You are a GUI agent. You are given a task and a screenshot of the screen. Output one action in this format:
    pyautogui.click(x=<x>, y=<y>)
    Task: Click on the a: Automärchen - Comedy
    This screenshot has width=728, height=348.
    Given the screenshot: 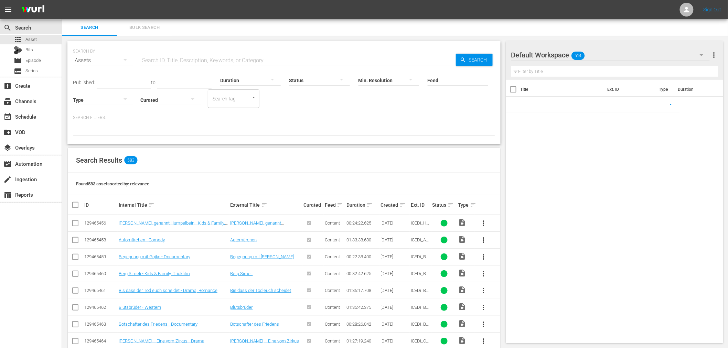 What is the action you would take?
    pyautogui.click(x=142, y=240)
    